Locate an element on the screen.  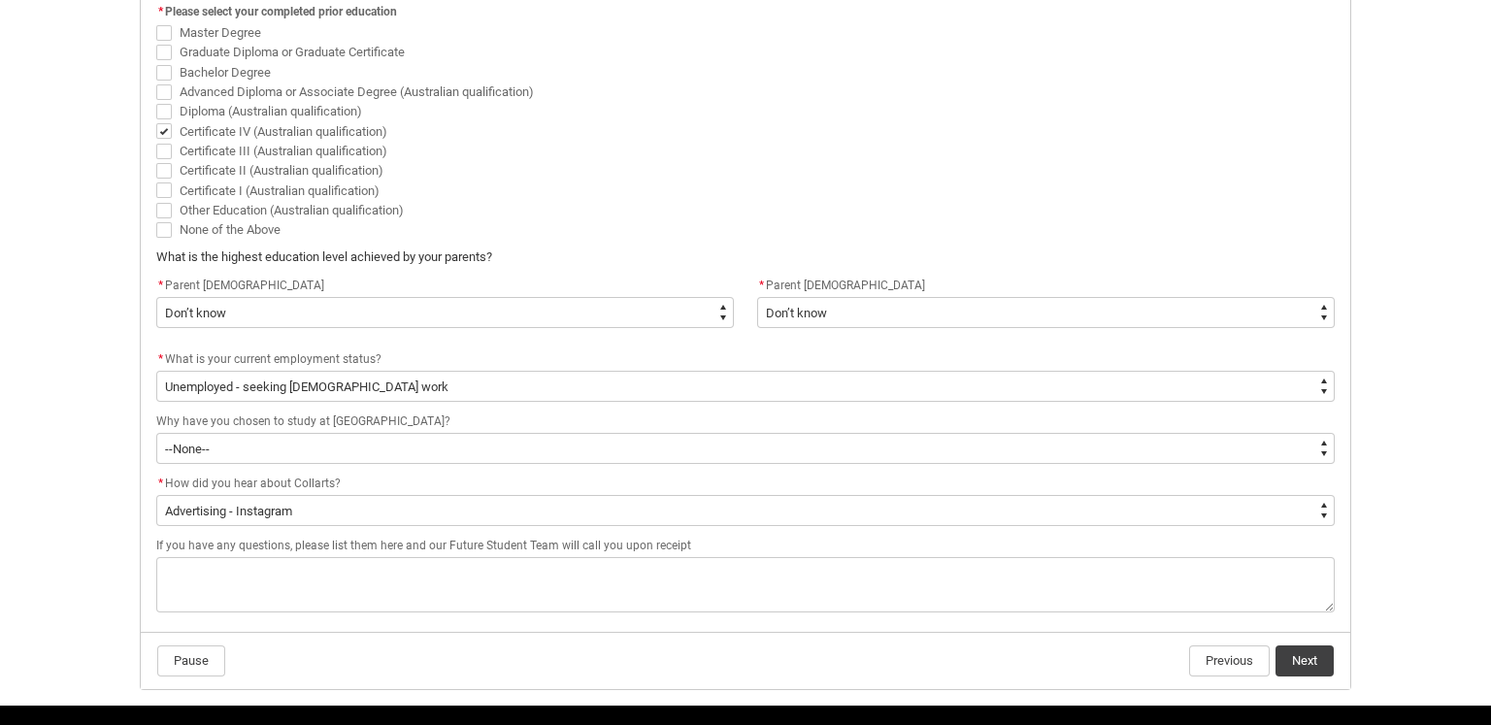
span: How did you hear about Collarts? is located at coordinates (252, 483).